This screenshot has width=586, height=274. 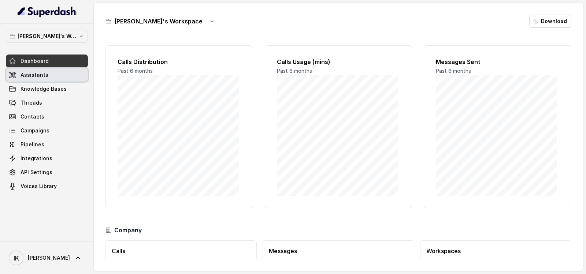 I want to click on h3: Workspaces, so click(x=495, y=251).